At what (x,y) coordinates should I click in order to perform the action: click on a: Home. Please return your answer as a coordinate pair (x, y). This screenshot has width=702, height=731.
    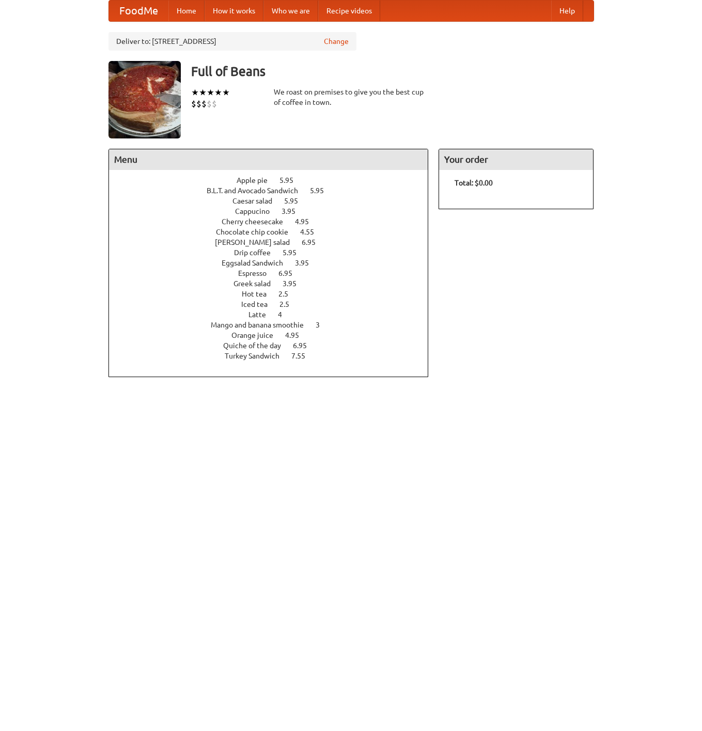
    Looking at the image, I should click on (186, 11).